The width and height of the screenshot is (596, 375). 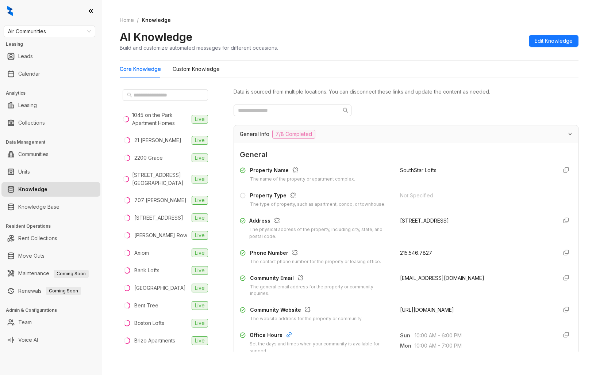 I want to click on div: Property Type, so click(x=318, y=196).